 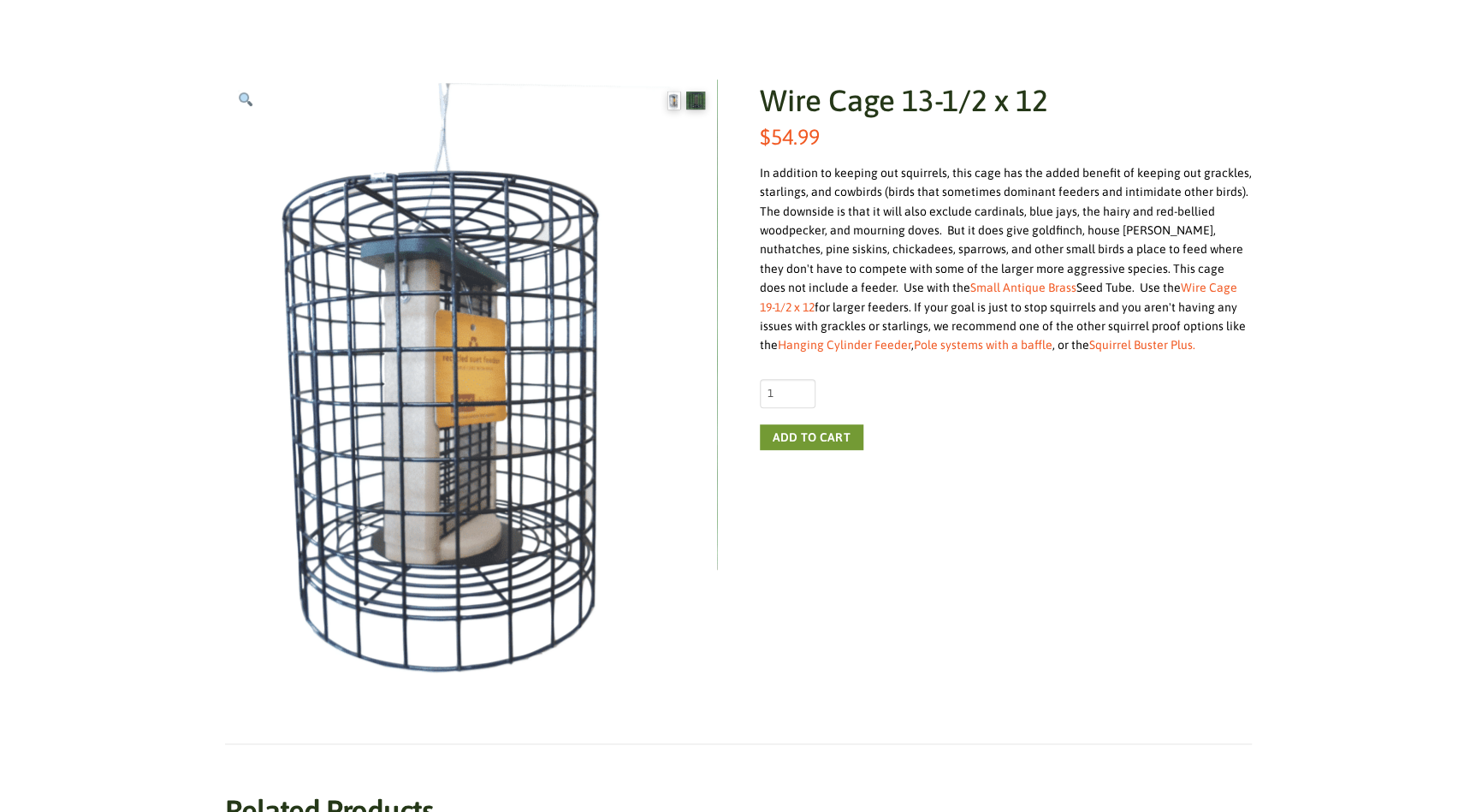 What do you see at coordinates (1143, 345) in the screenshot?
I see `a: Squirrel Buster Plus.` at bounding box center [1143, 345].